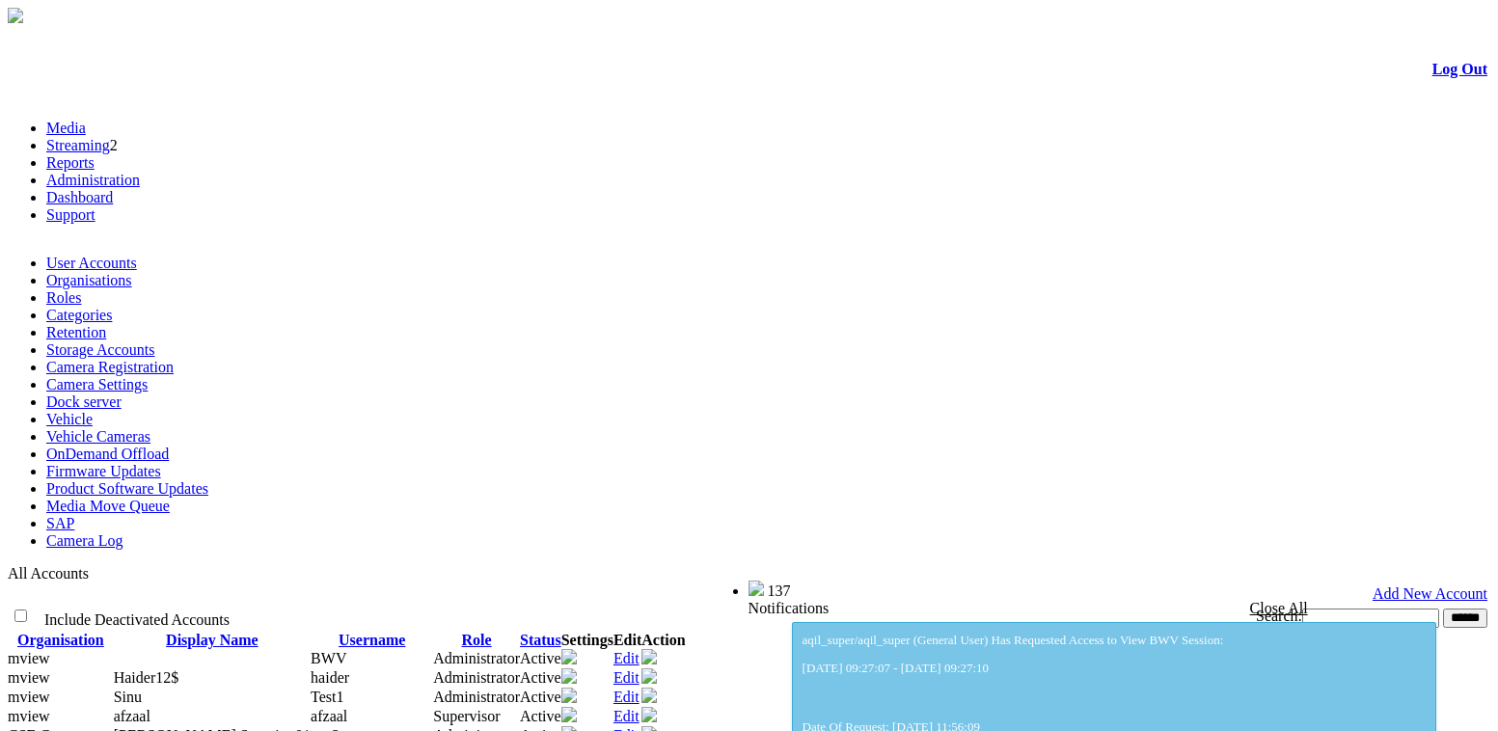 This screenshot has width=1498, height=731. Describe the element at coordinates (79, 197) in the screenshot. I see `a: Dashboard` at that location.